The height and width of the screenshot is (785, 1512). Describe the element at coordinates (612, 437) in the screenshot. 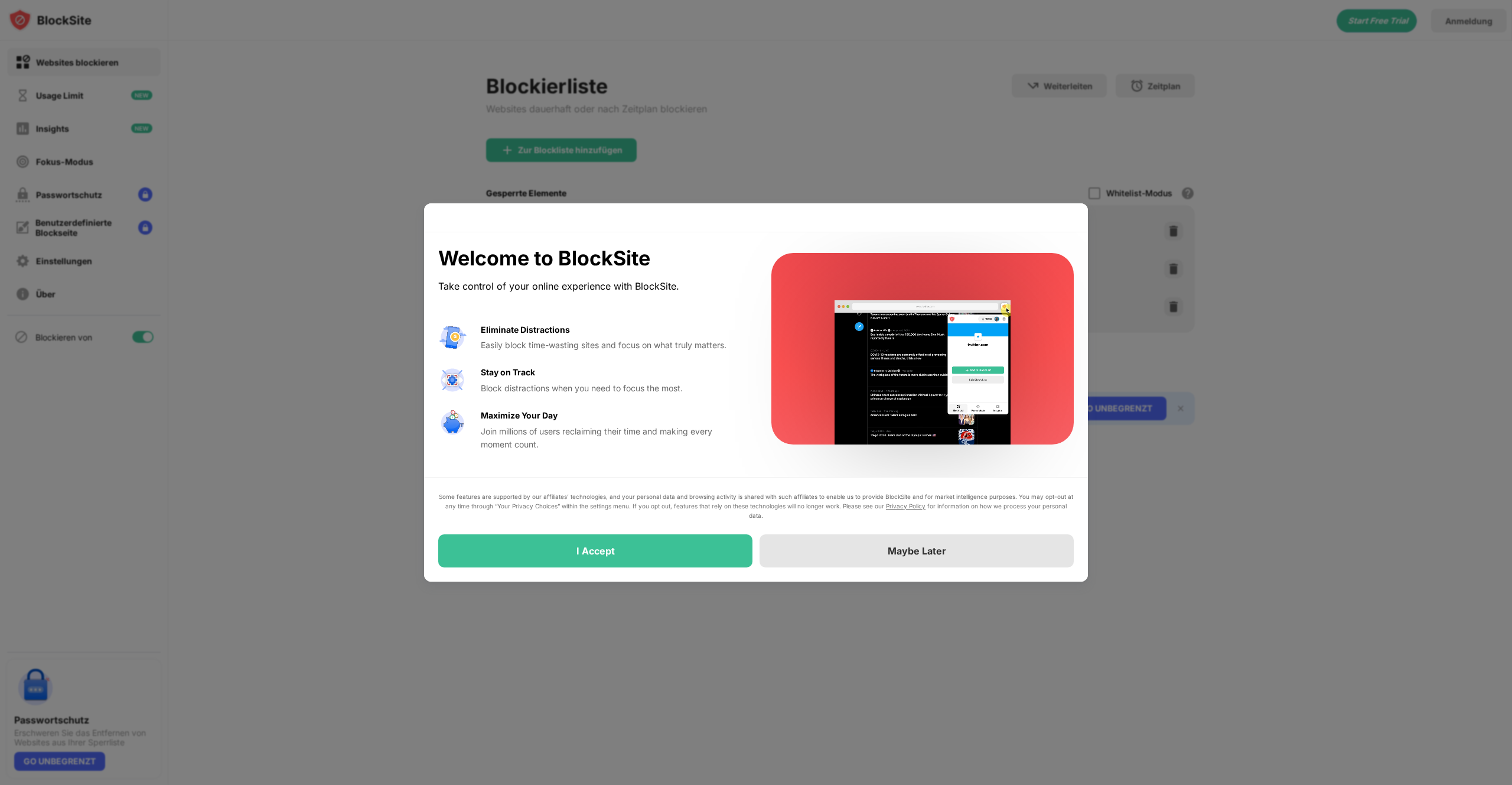

I see `div: Join millions of users reclaiming their time and making every moment count.` at that location.